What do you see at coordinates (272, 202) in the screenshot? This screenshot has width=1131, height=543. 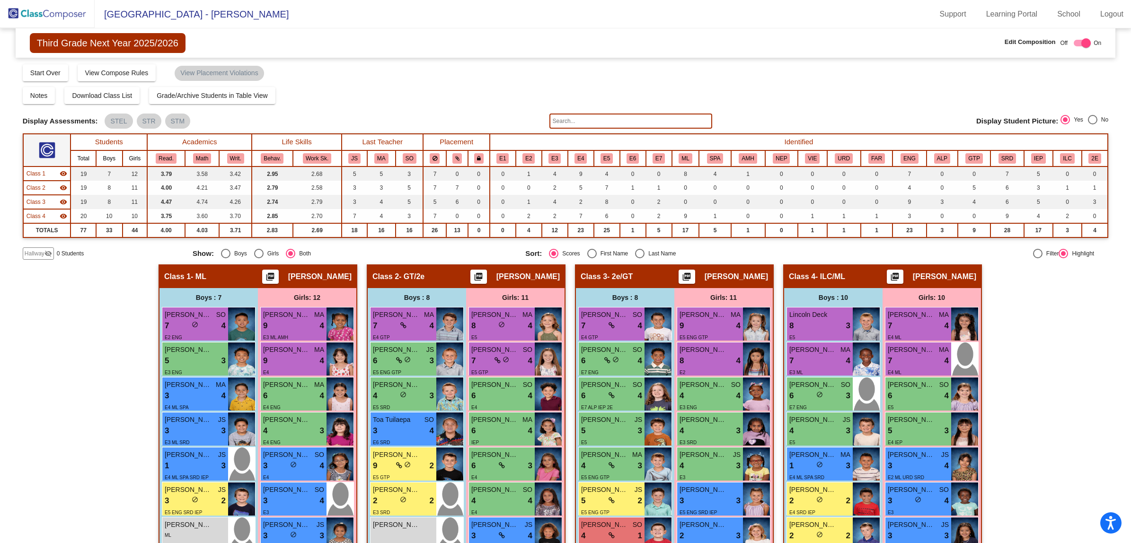 I see `td: 2.74` at bounding box center [272, 202].